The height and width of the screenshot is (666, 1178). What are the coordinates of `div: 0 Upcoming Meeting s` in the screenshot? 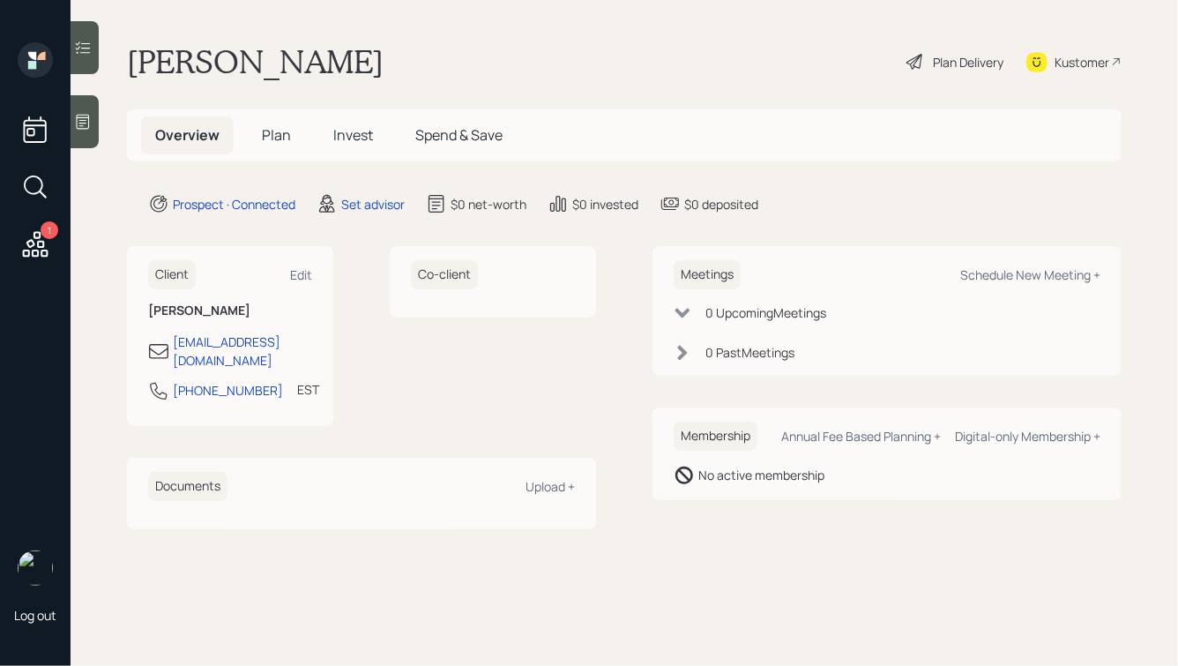 It's located at (765, 312).